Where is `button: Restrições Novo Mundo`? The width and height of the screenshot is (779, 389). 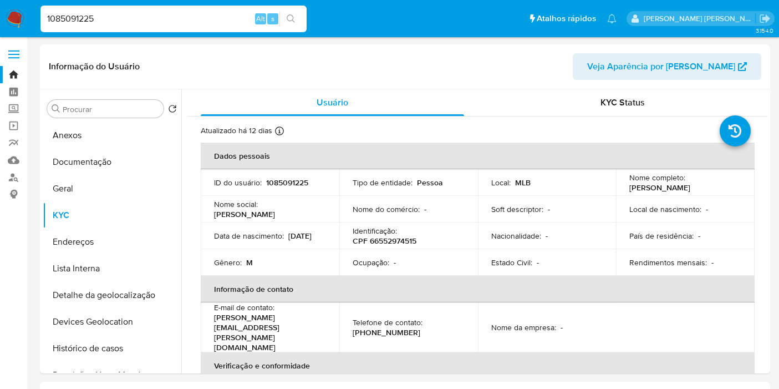
button: Restrições Novo Mundo is located at coordinates (112, 375).